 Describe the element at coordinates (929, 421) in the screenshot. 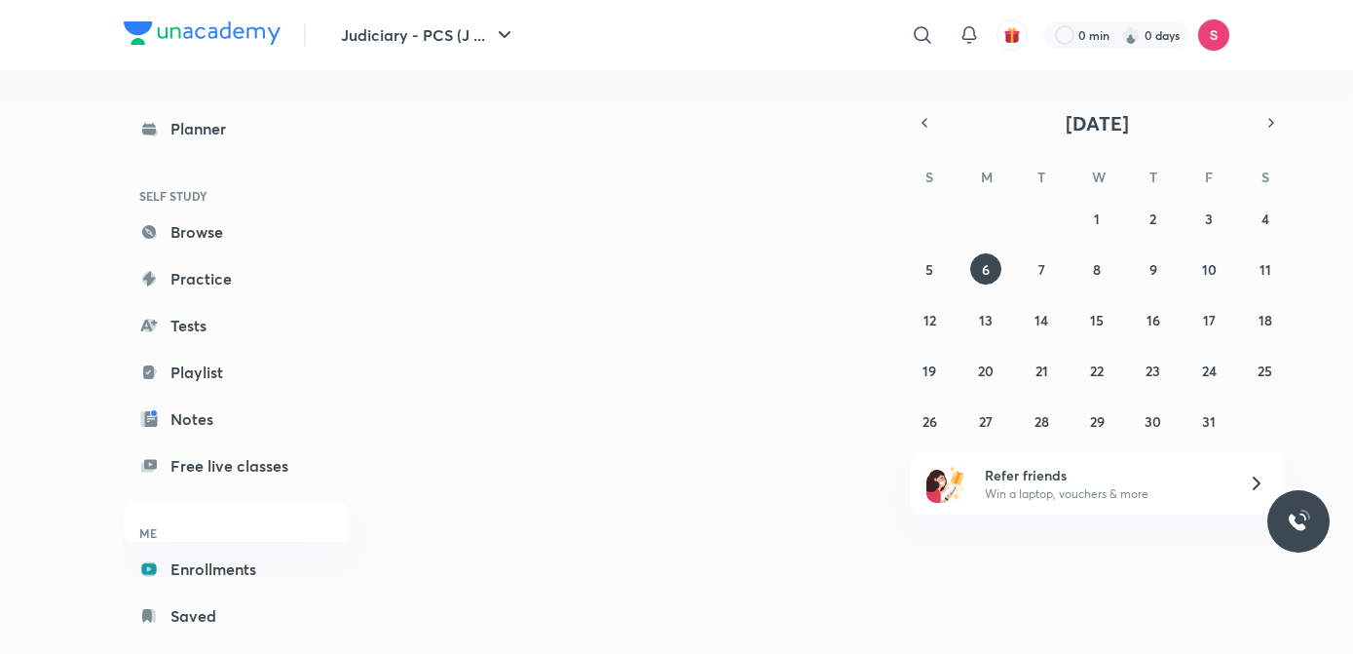

I see `button: October 26, 2025` at that location.